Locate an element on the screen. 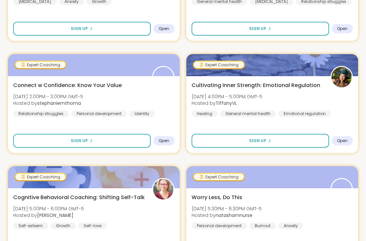 This screenshot has height=241, width=366. img: stephaniemthoma is located at coordinates (163, 77).